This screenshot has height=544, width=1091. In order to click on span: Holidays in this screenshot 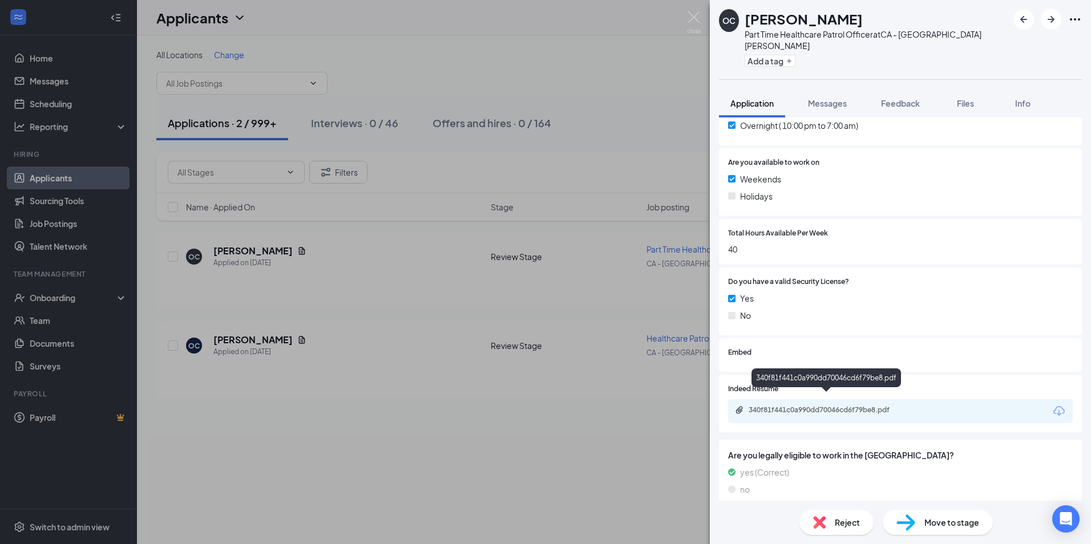, I will do `click(756, 196)`.